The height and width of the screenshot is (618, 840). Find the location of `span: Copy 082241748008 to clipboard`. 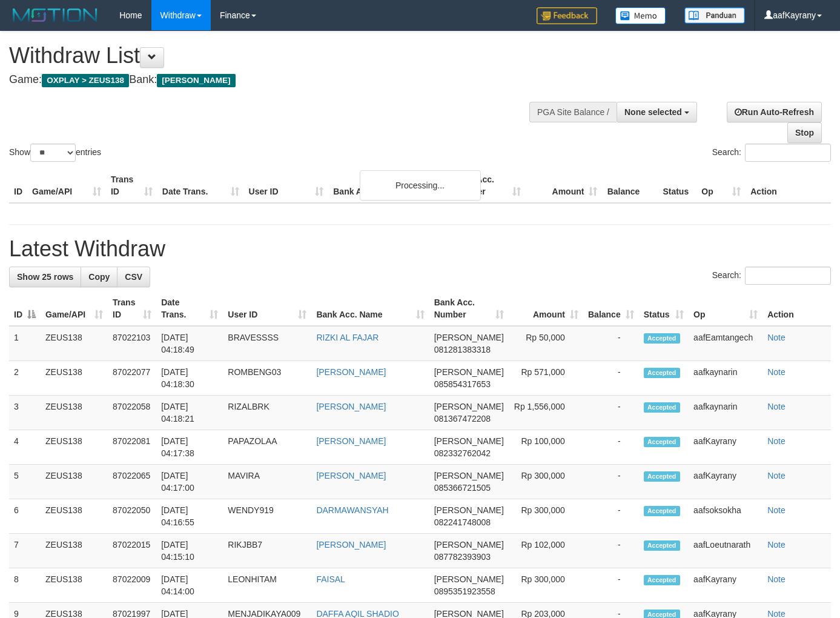

span: Copy 082241748008 to clipboard is located at coordinates (462, 522).